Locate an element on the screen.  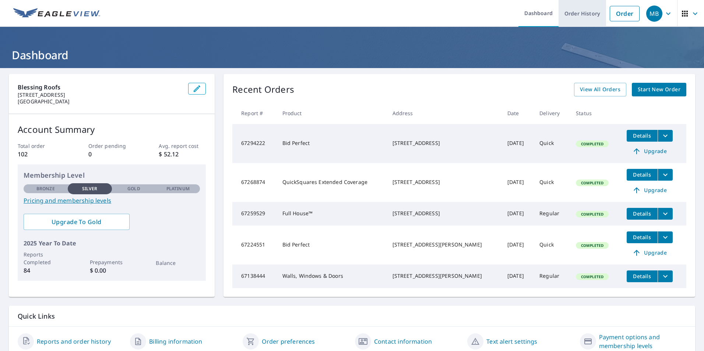
button: detailsBtn-67224551 is located at coordinates (642, 237).